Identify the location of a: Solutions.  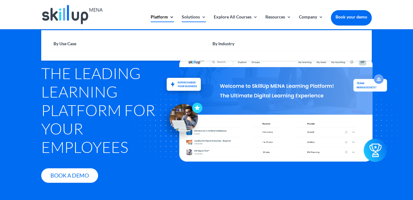
(194, 22).